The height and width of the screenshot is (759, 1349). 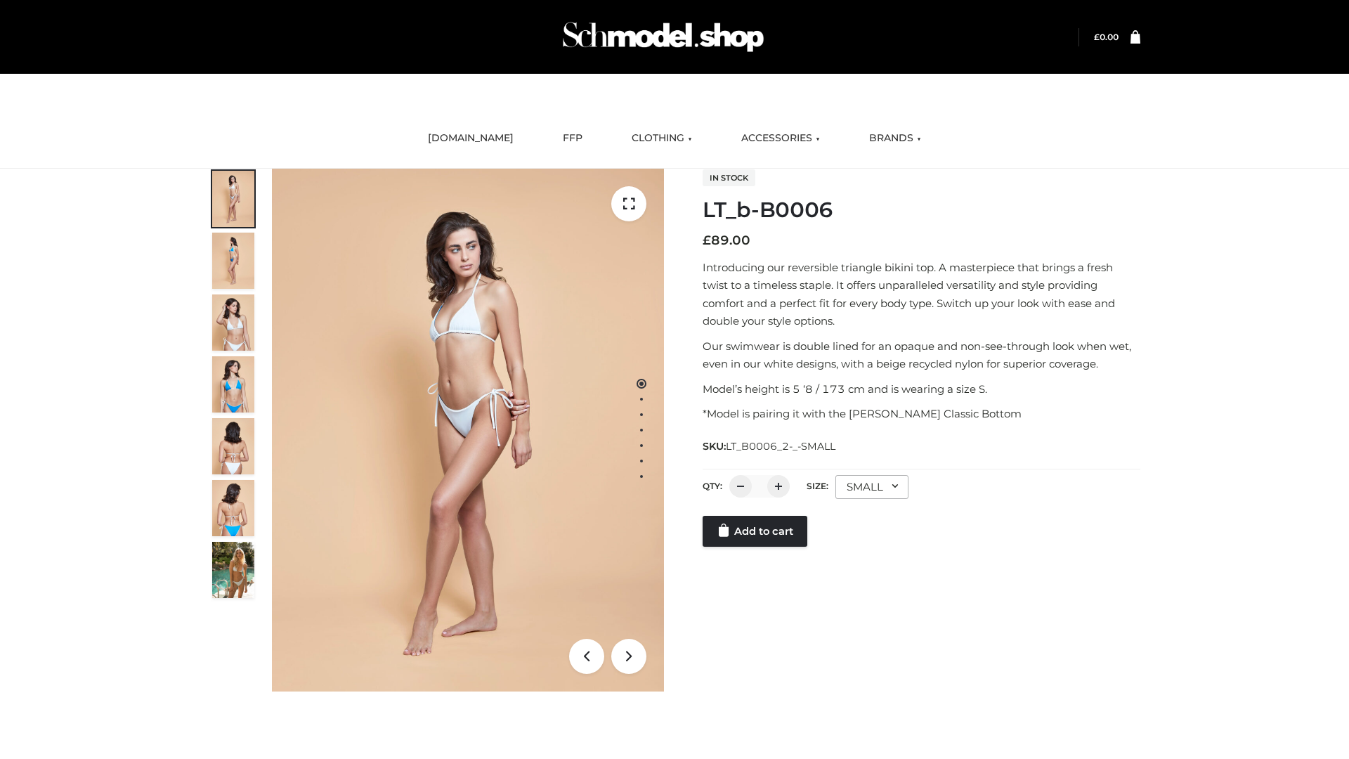 I want to click on p: Our swimwear is double lined for an opaque and non-see-through look when wet, even in our white d..., so click(x=921, y=355).